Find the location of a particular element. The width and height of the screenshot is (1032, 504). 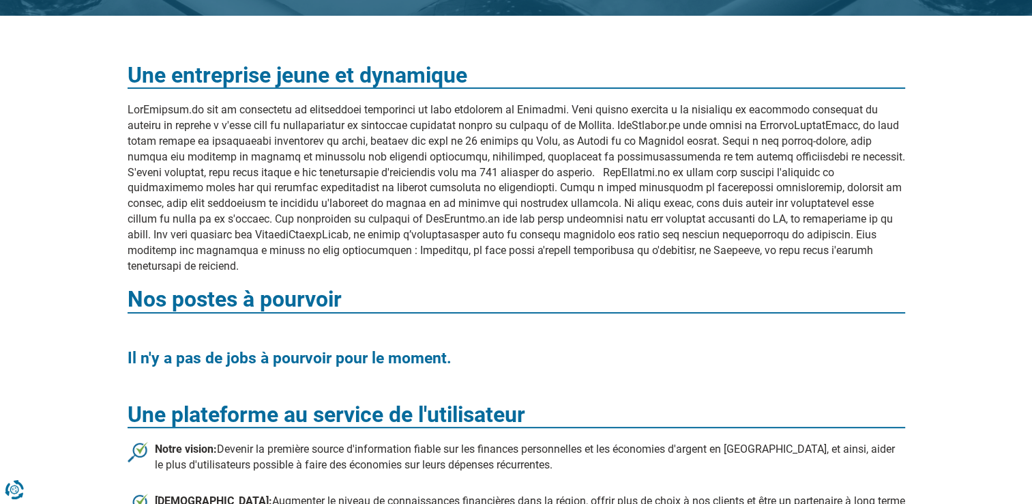

b: Notre vision: is located at coordinates (186, 448).